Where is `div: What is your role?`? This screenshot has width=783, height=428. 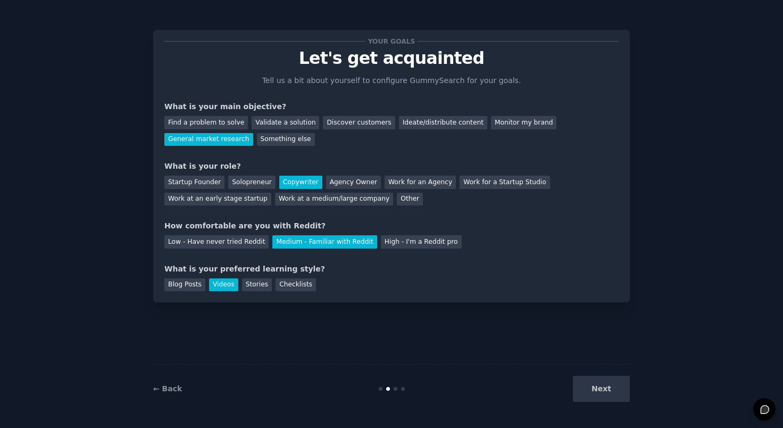 div: What is your role? is located at coordinates (391, 166).